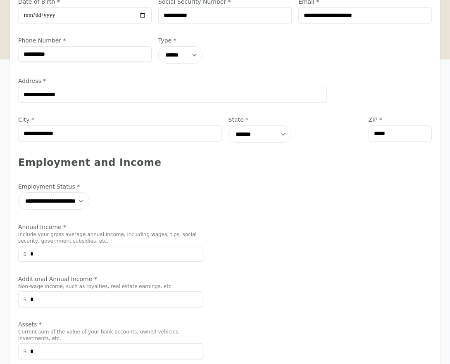 This screenshot has height=364, width=450. Describe the element at coordinates (111, 279) in the screenshot. I see `label: Additional Annual Income *` at that location.